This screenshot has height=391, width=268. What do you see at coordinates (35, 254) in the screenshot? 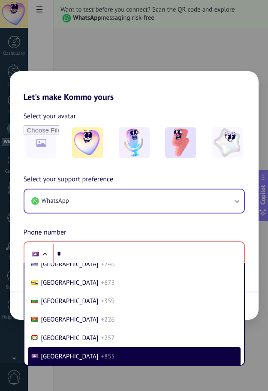
I see `div: Cambodia: + 855` at bounding box center [35, 254].